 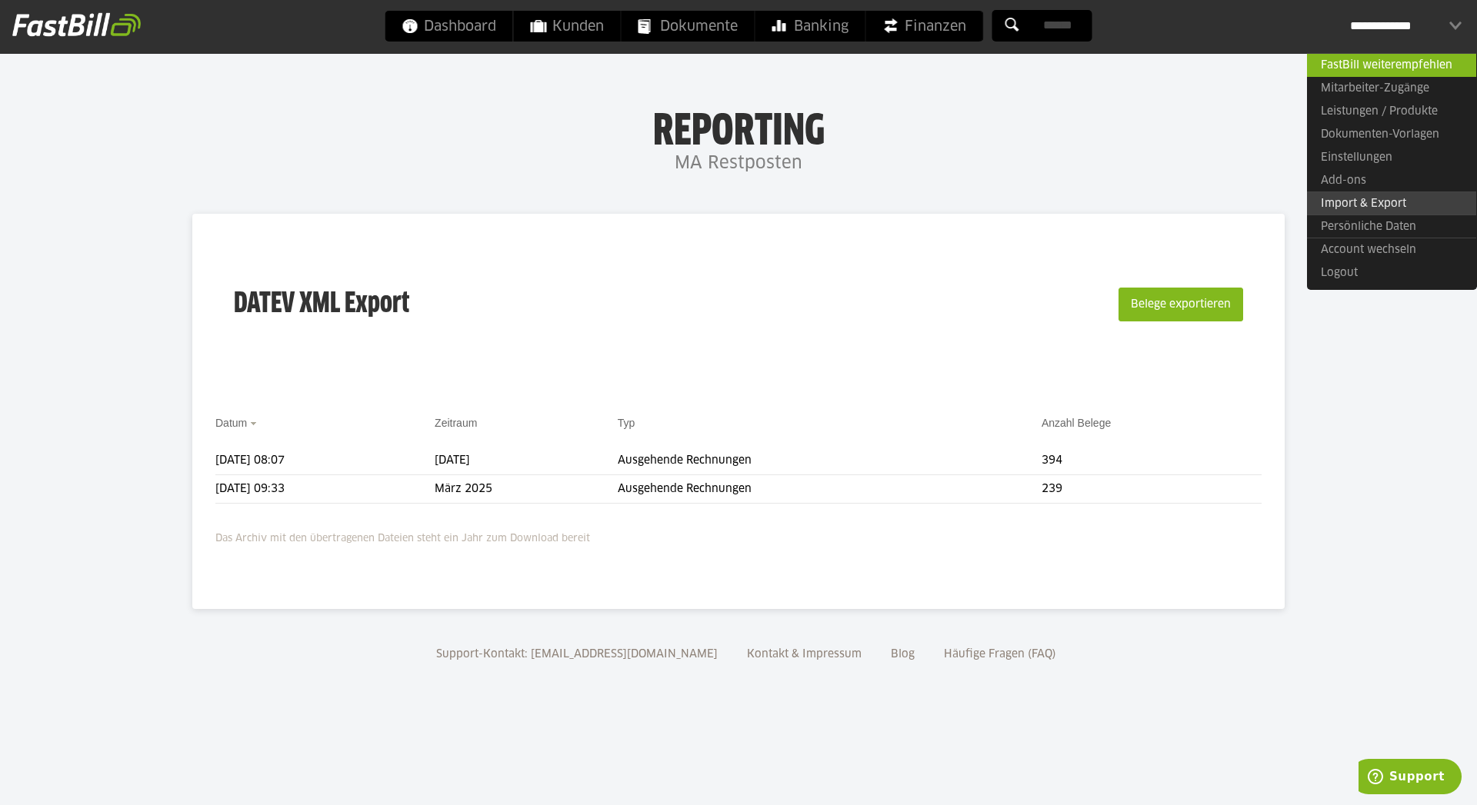 I want to click on a: Datum, so click(x=231, y=423).